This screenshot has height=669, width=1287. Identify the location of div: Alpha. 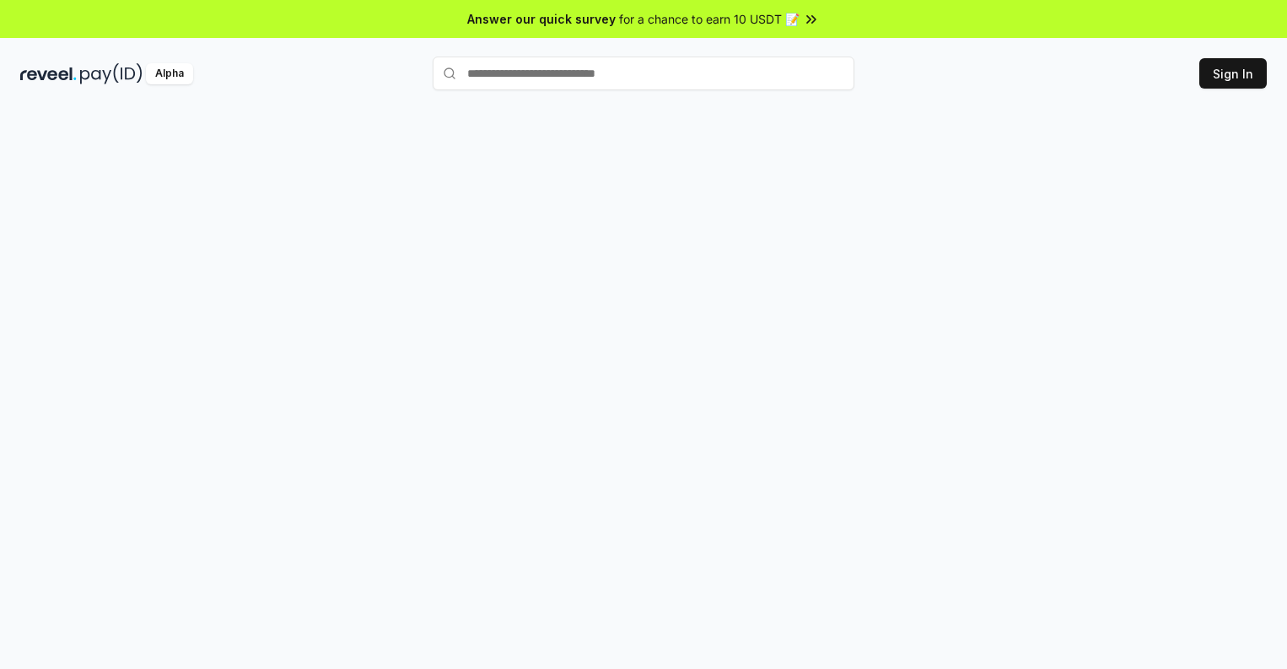
(170, 73).